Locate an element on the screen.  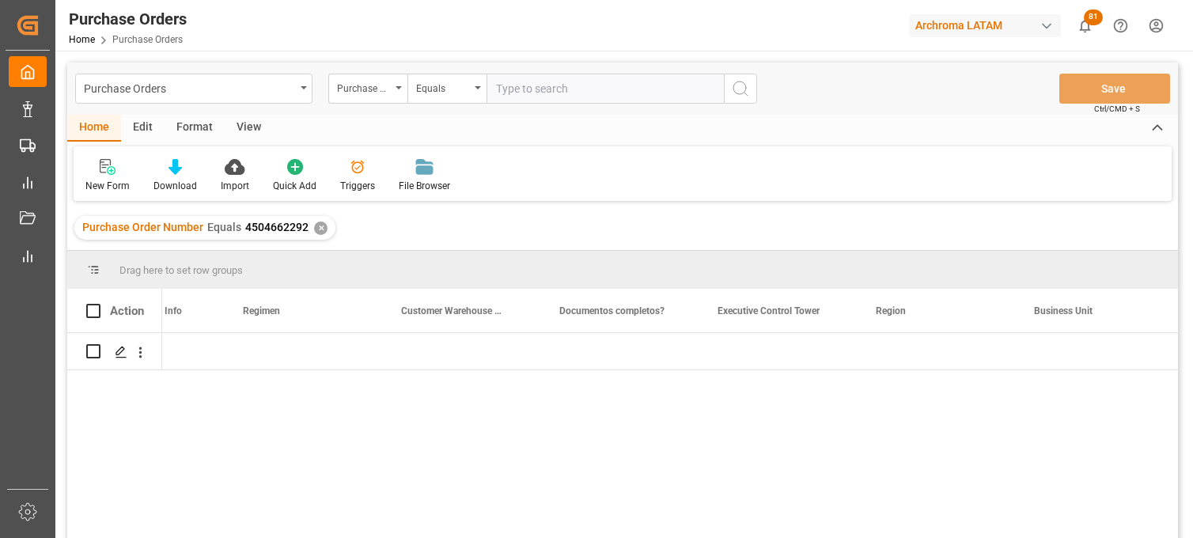
div: Triggers is located at coordinates (357, 186).